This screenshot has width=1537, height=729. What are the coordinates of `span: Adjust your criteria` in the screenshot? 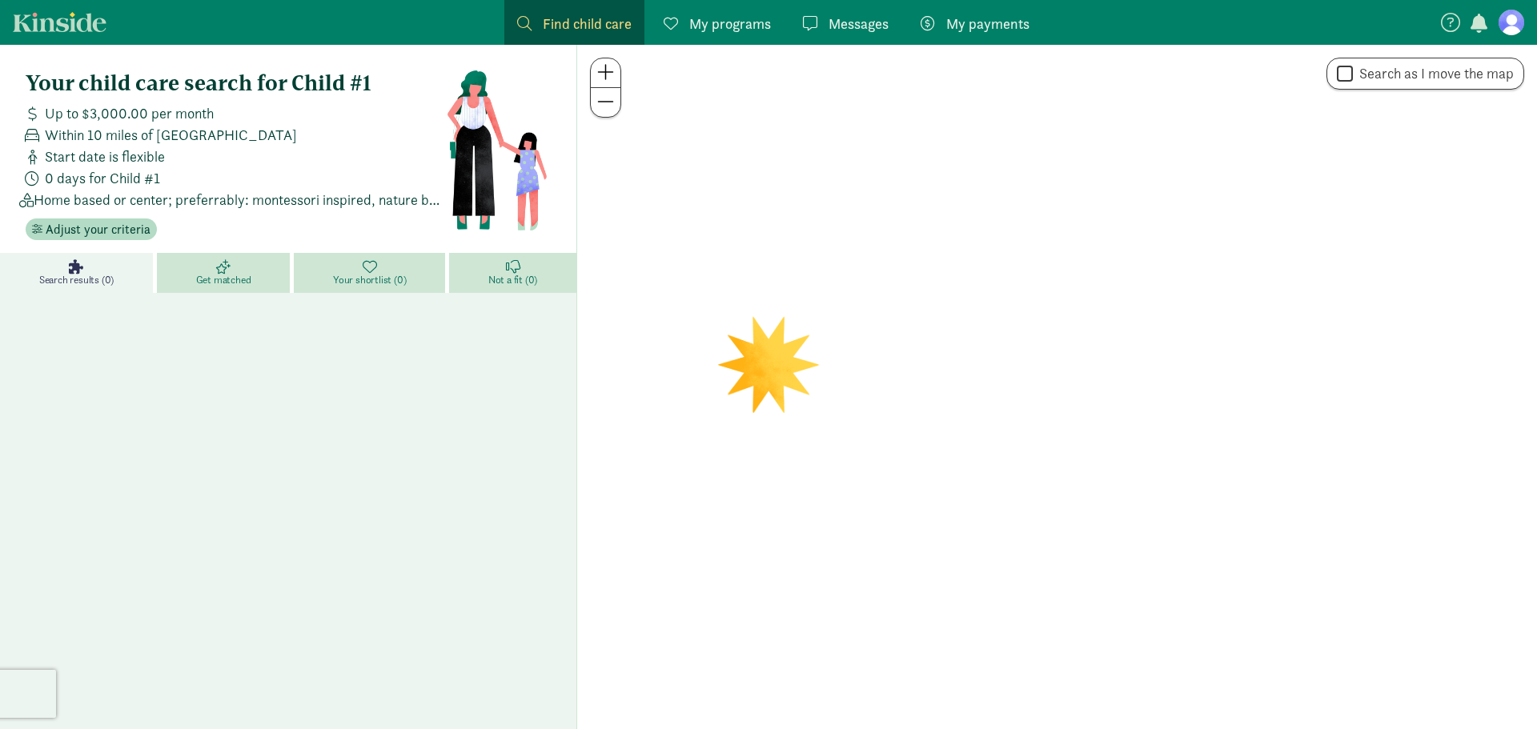 It's located at (98, 230).